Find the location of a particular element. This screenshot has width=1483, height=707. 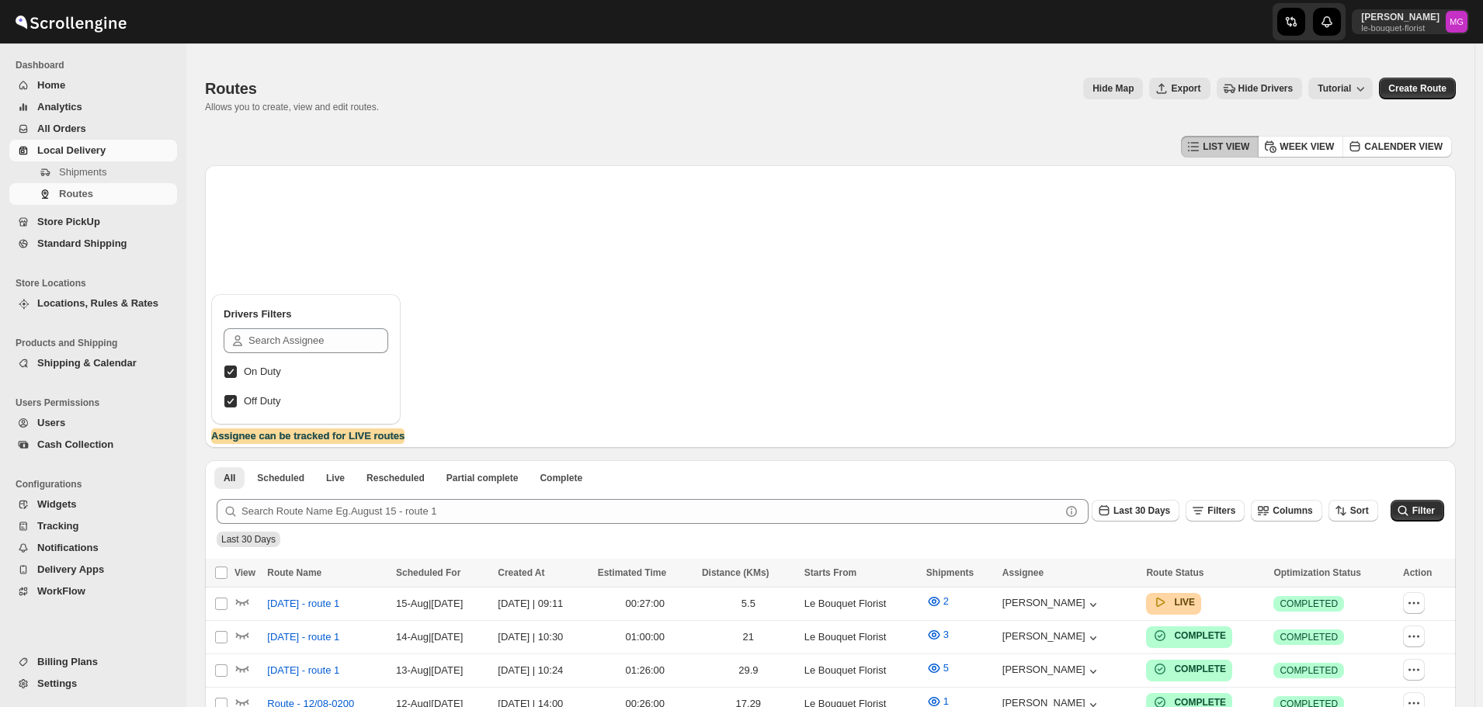

button: Hide Drivers is located at coordinates (1259, 89).